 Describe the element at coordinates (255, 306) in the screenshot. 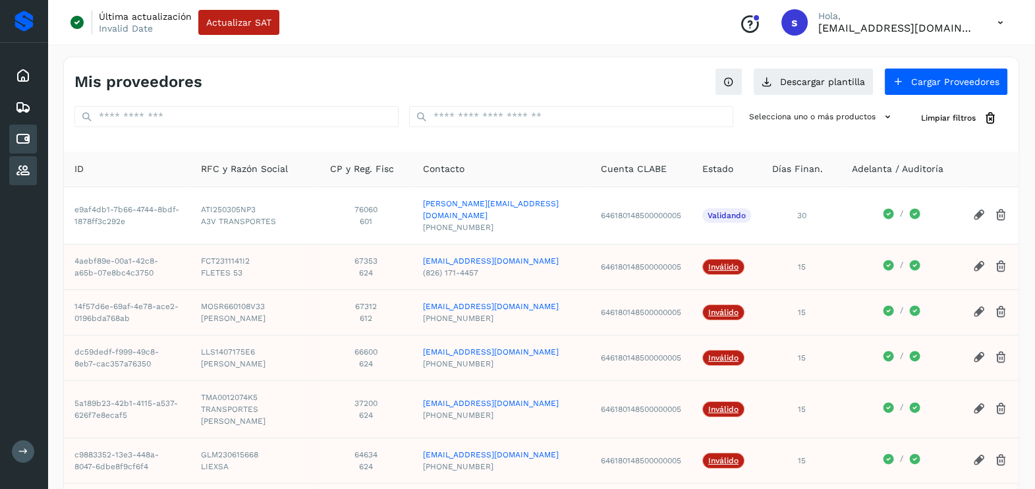

I see `span: MOSR660108V33` at that location.